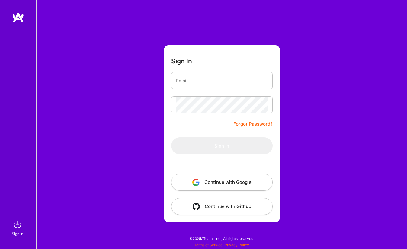  Describe the element at coordinates (18, 234) in the screenshot. I see `div: Sign In` at that location.